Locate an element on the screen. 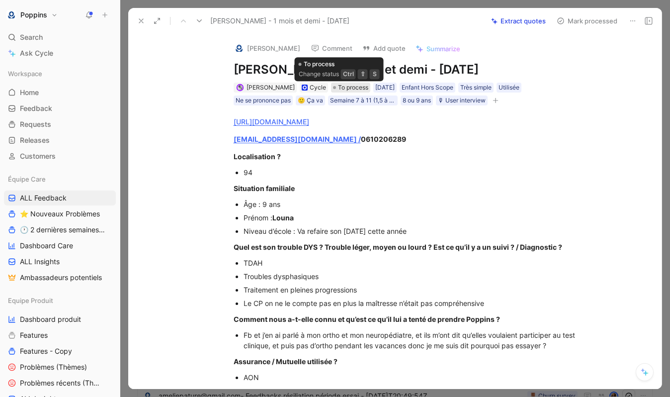 Image resolution: width=670 pixels, height=397 pixels. span: 0610206289 is located at coordinates (383, 139).